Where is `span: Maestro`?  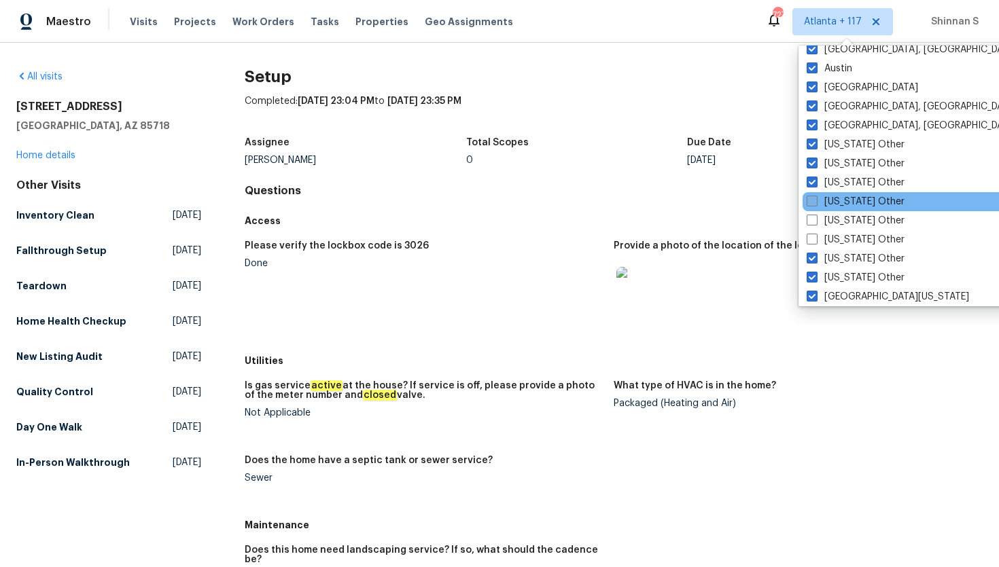
span: Maestro is located at coordinates (69, 22).